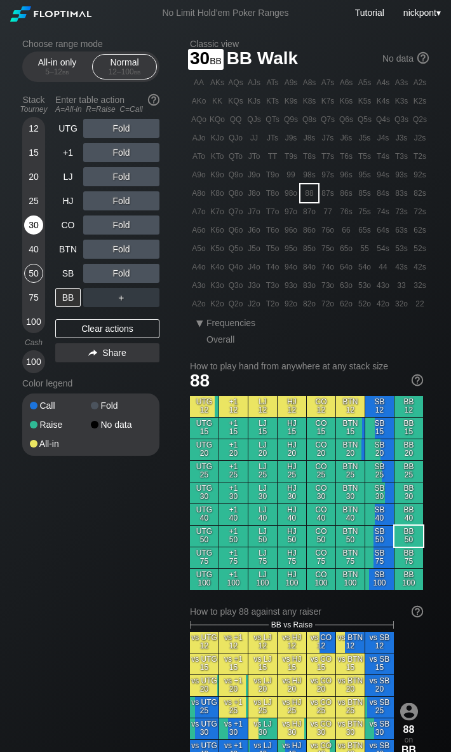 This screenshot has width=451, height=752. I want to click on div: 66, so click(346, 230).